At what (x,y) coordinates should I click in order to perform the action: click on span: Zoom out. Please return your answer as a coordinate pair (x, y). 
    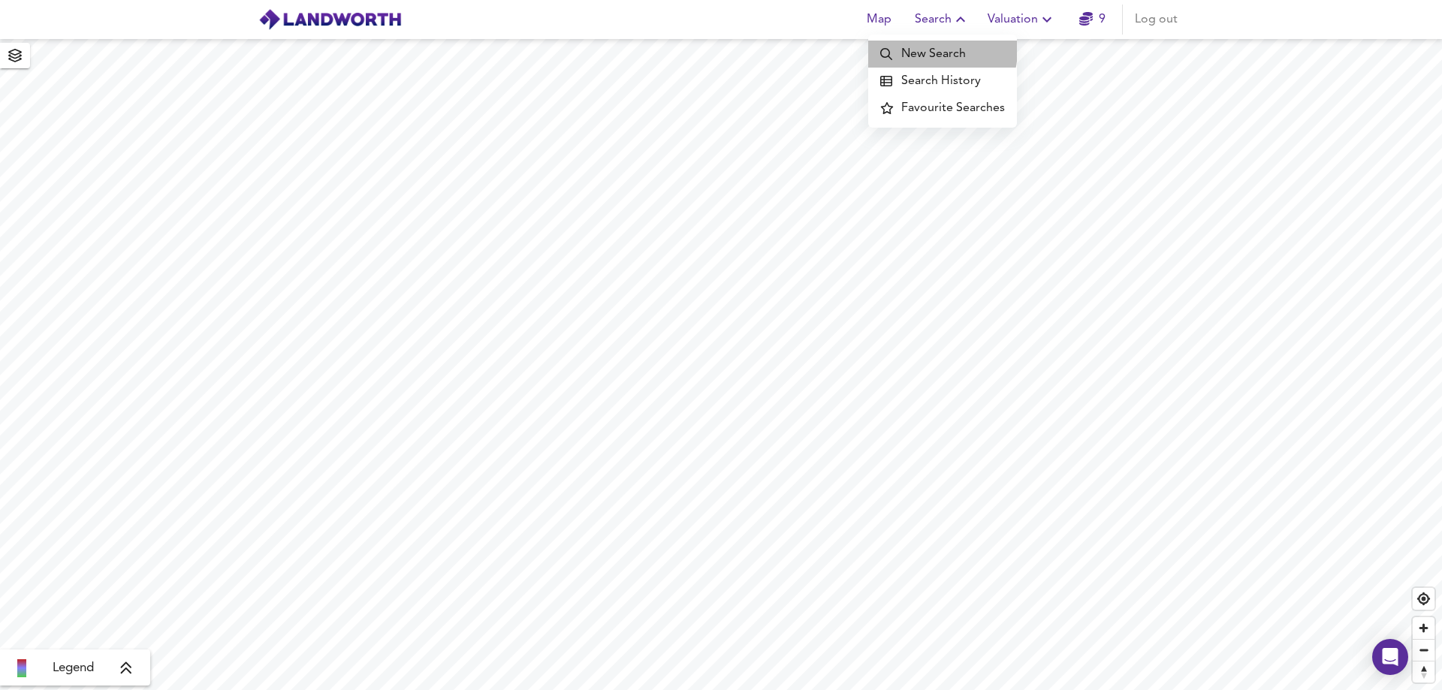
    Looking at the image, I should click on (1424, 651).